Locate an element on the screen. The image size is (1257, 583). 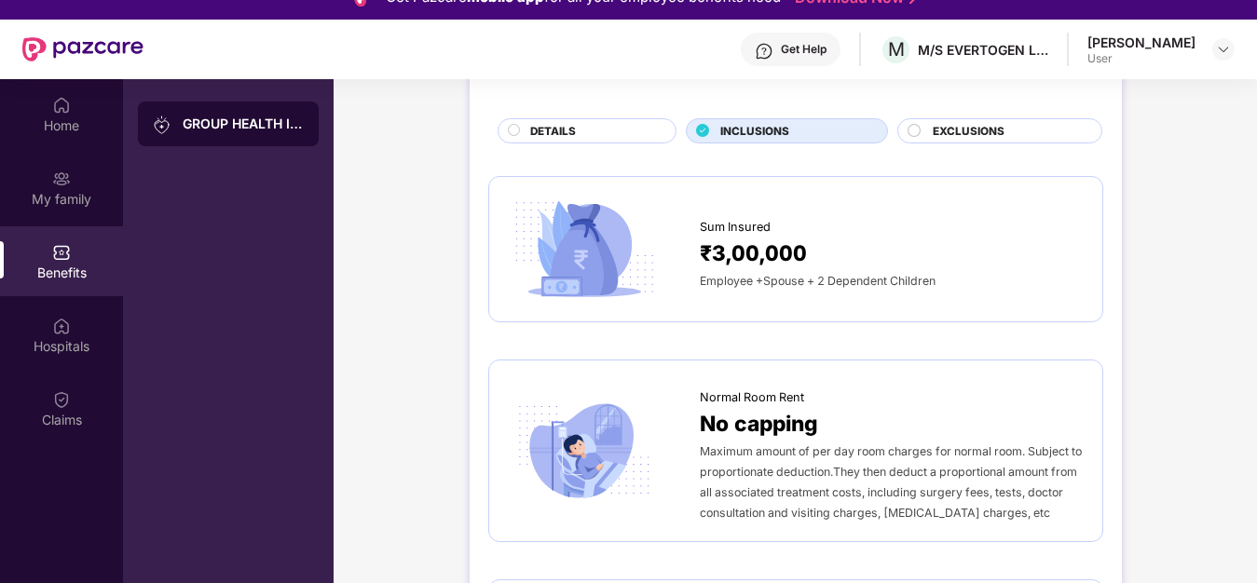
span: Maximum amount of per day room charges for normal room. Subject to proportionate deduction.They t... is located at coordinates (891, 482).